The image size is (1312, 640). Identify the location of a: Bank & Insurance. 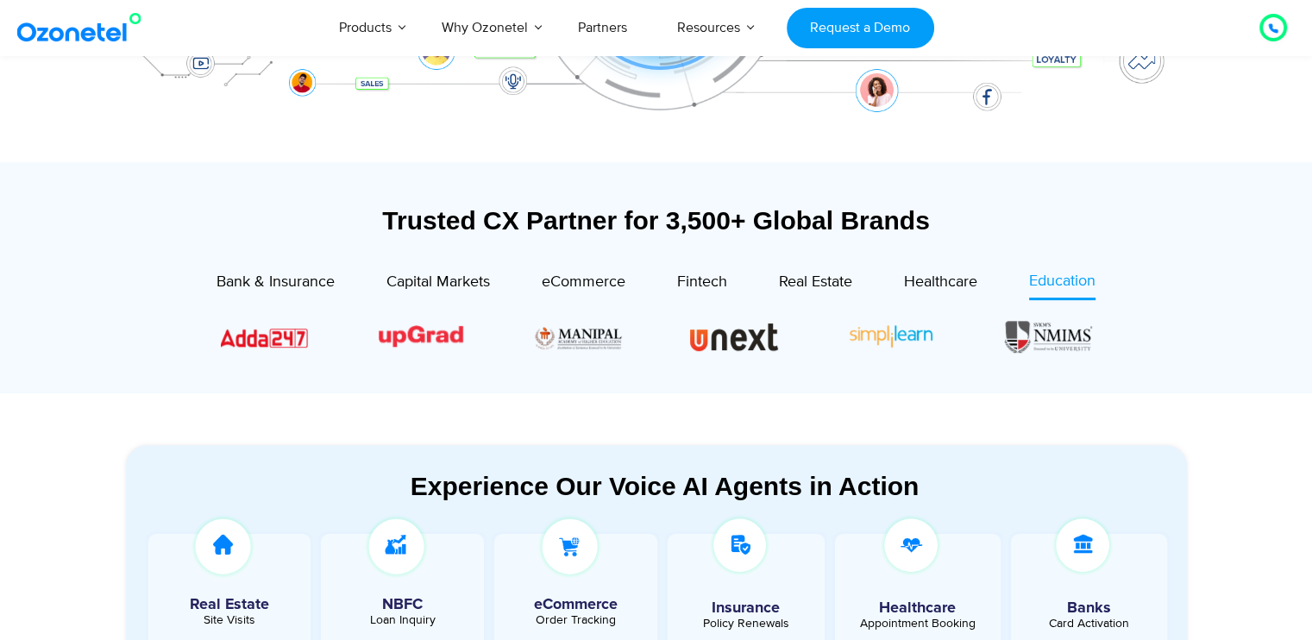
(275, 285).